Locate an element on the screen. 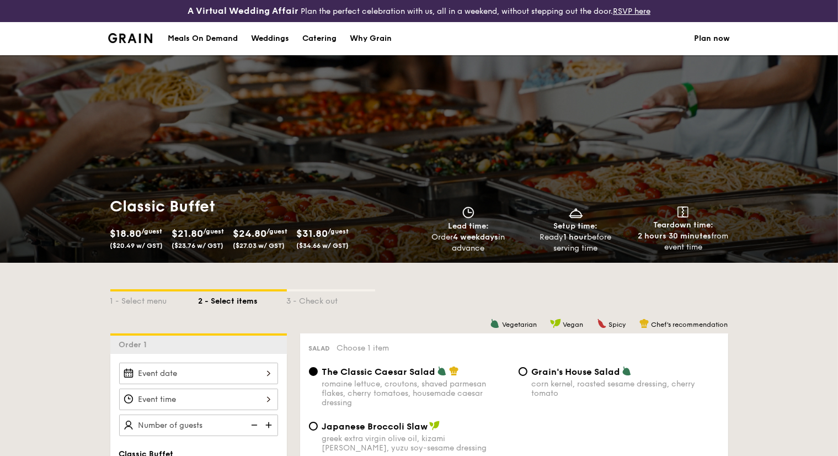 Image resolution: width=838 pixels, height=456 pixels. img: icon-dish.430c3a2e.svg is located at coordinates (576, 213).